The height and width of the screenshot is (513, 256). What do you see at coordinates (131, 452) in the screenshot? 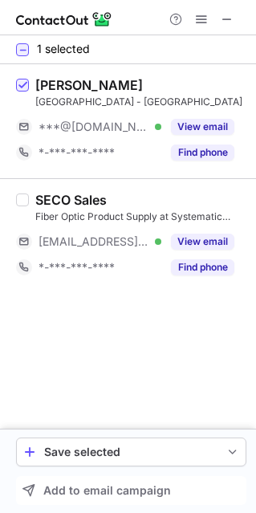
I see `div: Save selected` at bounding box center [131, 452].